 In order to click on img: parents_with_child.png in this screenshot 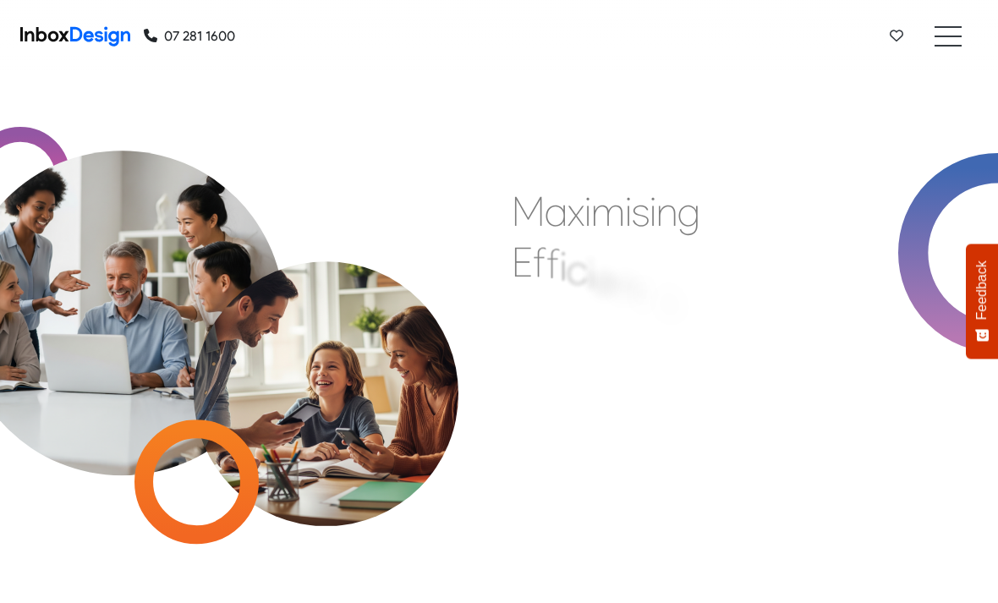, I will do `click(326, 360)`.